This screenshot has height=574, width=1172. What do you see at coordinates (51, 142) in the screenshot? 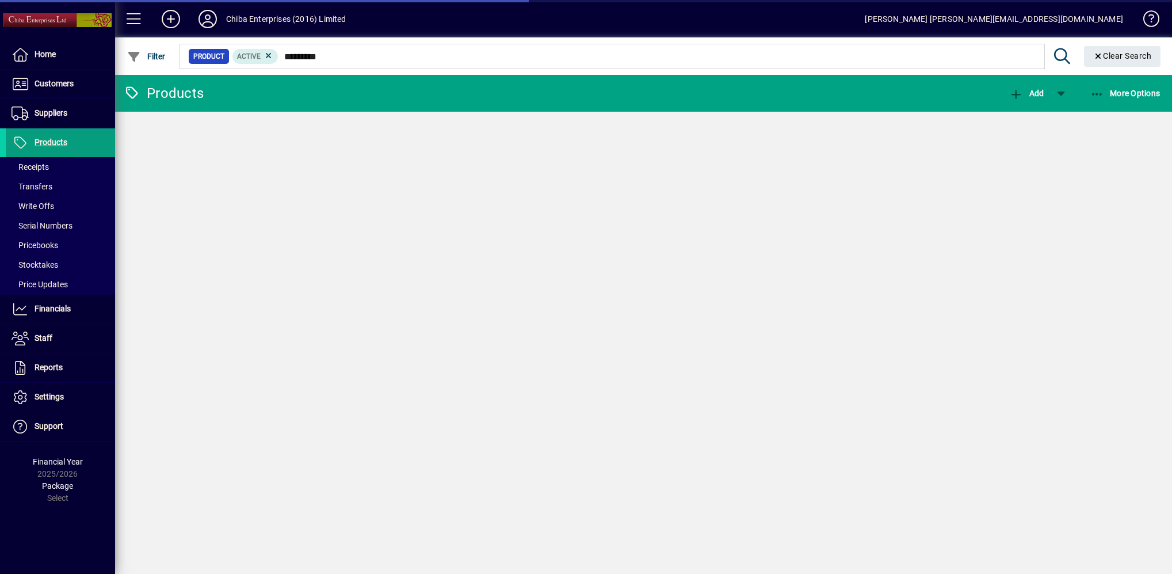
I see `span: Products` at bounding box center [51, 142].